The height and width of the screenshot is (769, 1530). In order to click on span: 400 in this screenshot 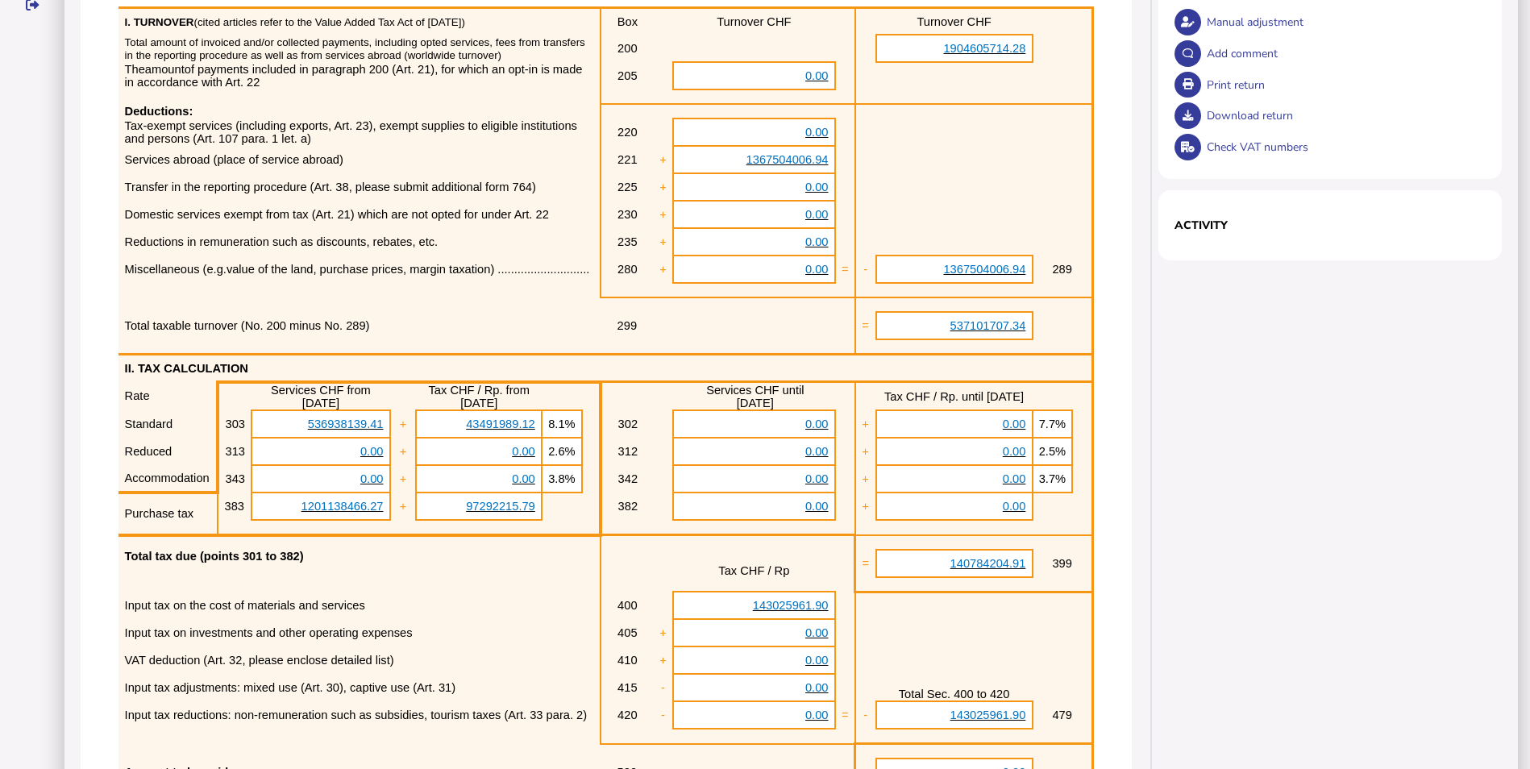, I will do `click(627, 605)`.